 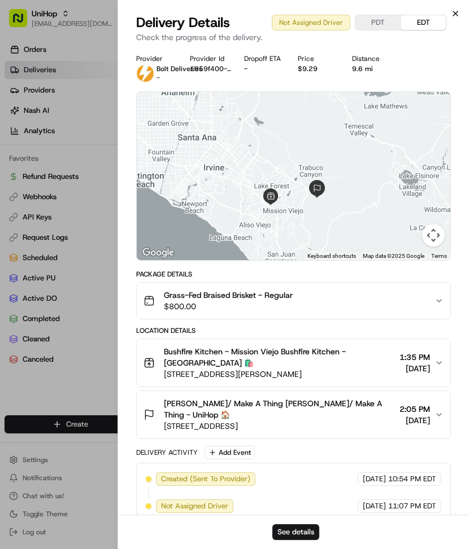 What do you see at coordinates (21, 117) in the screenshot?
I see `img: 1736555255976-a54dd68f-1ca7-489b-9aae-adbdc363a1c4` at bounding box center [21, 117].